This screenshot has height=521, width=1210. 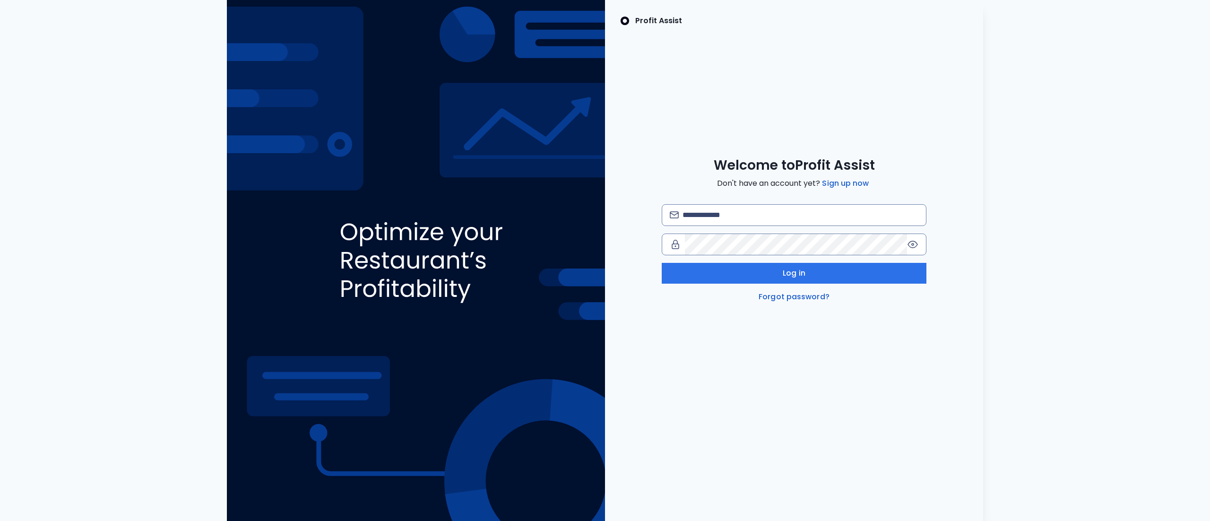 I want to click on button: Log in, so click(x=794, y=273).